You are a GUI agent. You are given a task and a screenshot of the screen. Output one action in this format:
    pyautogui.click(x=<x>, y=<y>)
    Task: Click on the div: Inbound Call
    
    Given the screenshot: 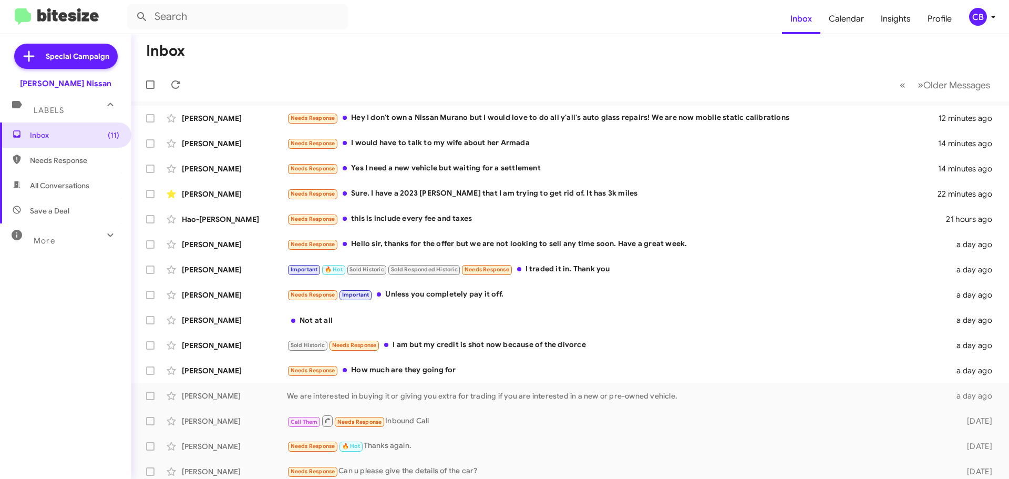 What is the action you would take?
    pyautogui.click(x=618, y=420)
    